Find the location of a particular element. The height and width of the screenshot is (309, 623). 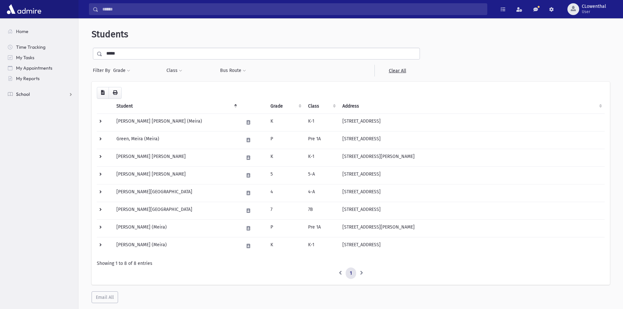

span: My Tasks is located at coordinates (25, 58).